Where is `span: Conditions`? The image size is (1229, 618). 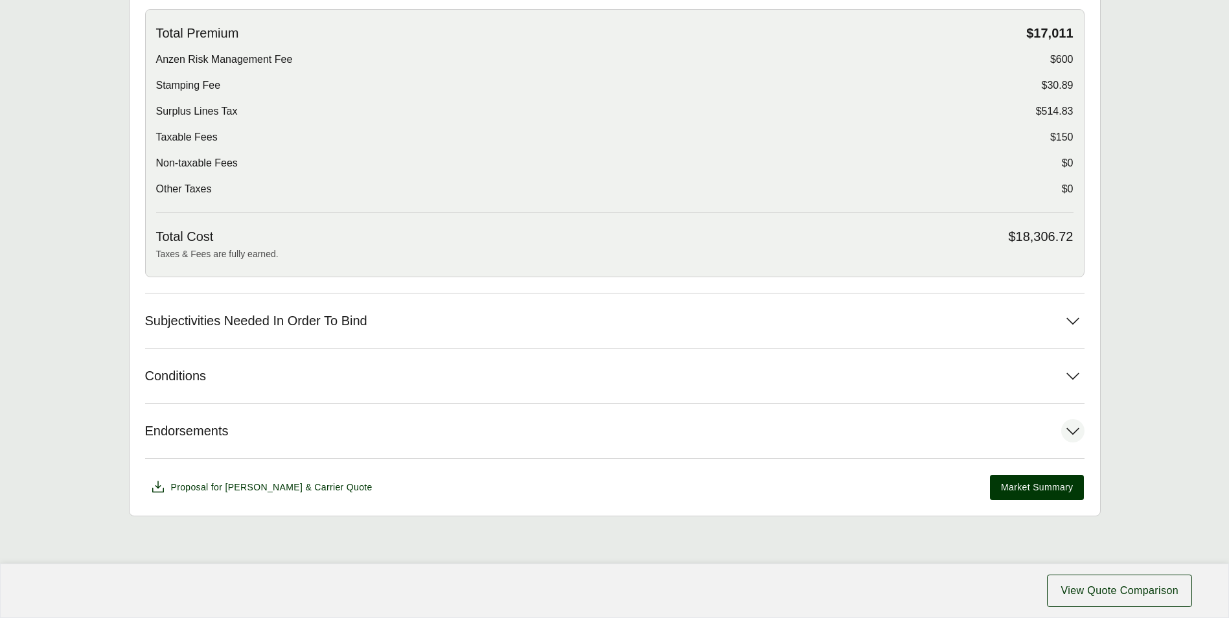 span: Conditions is located at coordinates (176, 376).